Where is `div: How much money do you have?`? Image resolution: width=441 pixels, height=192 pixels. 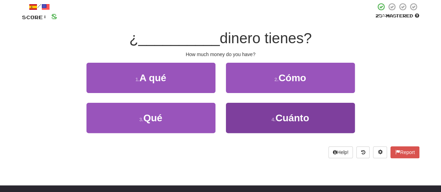
div: How much money do you have? is located at coordinates (221, 54).